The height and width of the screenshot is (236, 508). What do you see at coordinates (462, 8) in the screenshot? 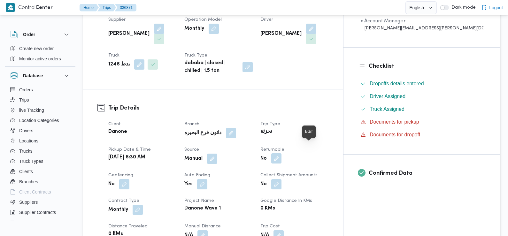
I see `span: Dark mode` at bounding box center [462, 8].